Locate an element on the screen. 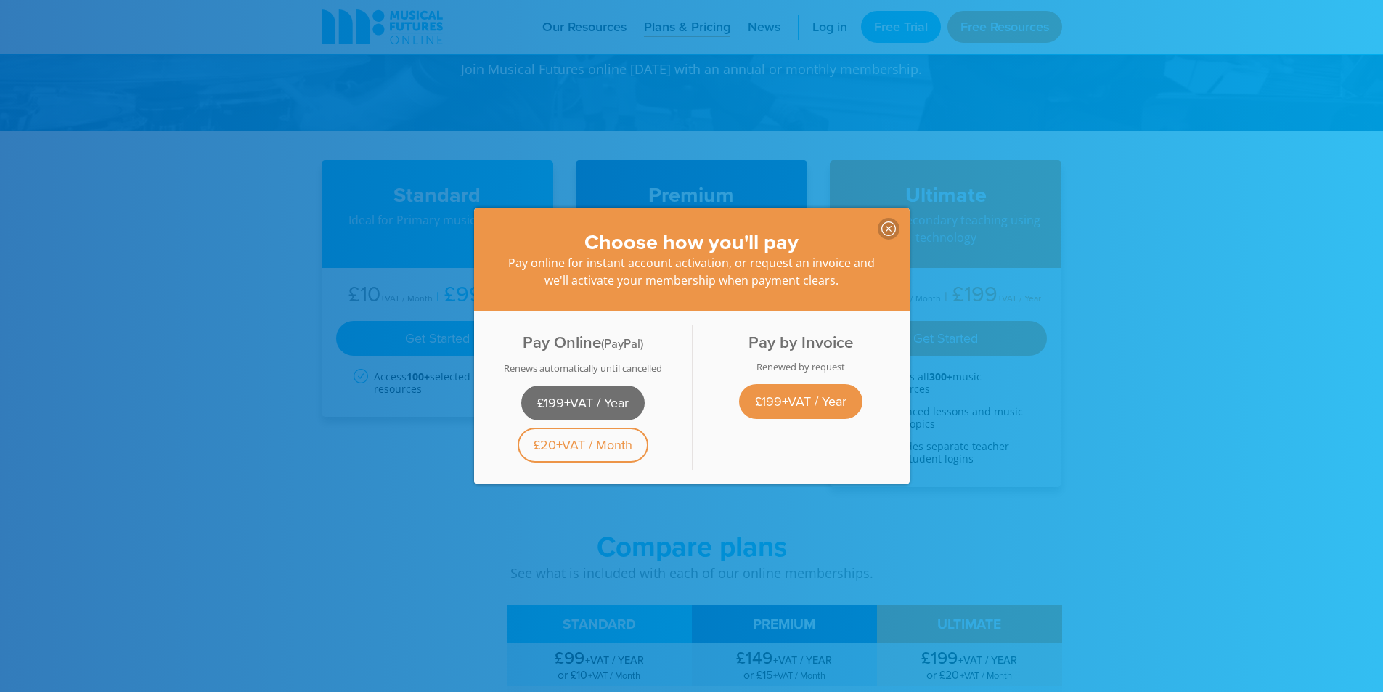 Image resolution: width=1383 pixels, height=692 pixels. p: Pay online for instant account activation, or request an invoice and we'll activate your membersh... is located at coordinates (692, 271).